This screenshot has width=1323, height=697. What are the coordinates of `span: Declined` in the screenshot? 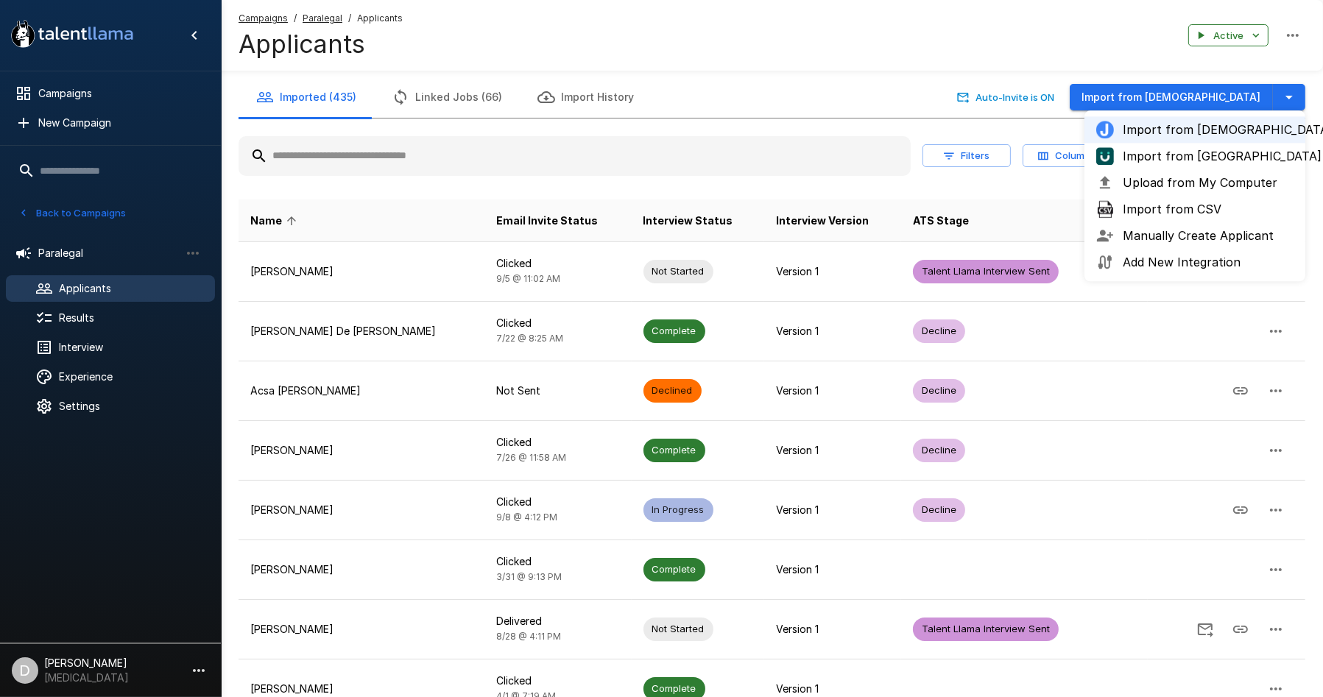 It's located at (672, 390).